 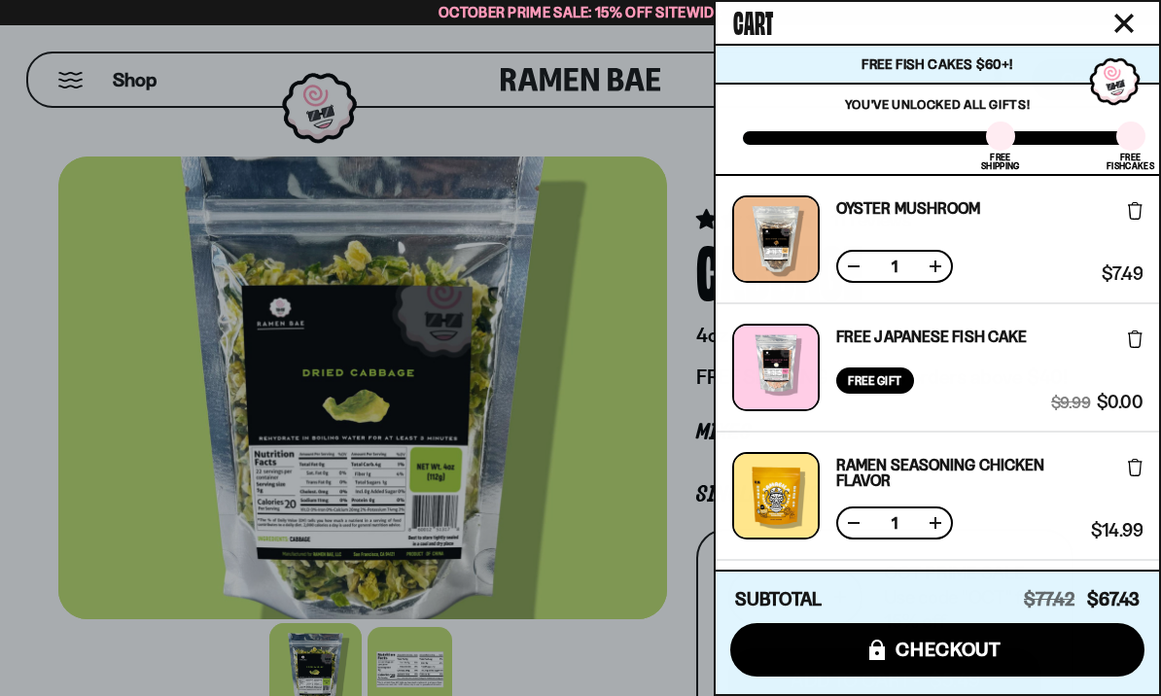 What do you see at coordinates (937, 650) in the screenshot?
I see `button: checkout` at bounding box center [937, 650].